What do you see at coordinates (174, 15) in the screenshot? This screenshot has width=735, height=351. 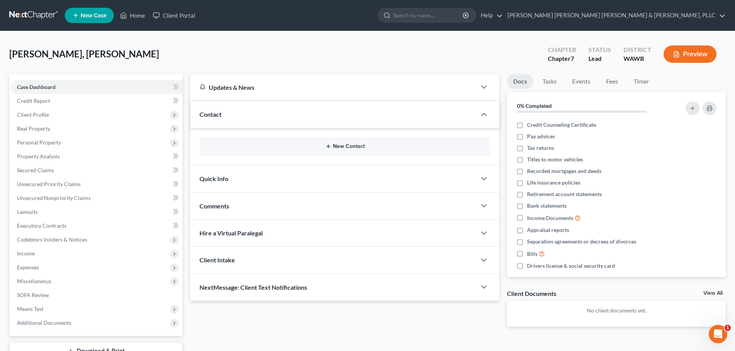 I see `a: Client Portal` at bounding box center [174, 15].